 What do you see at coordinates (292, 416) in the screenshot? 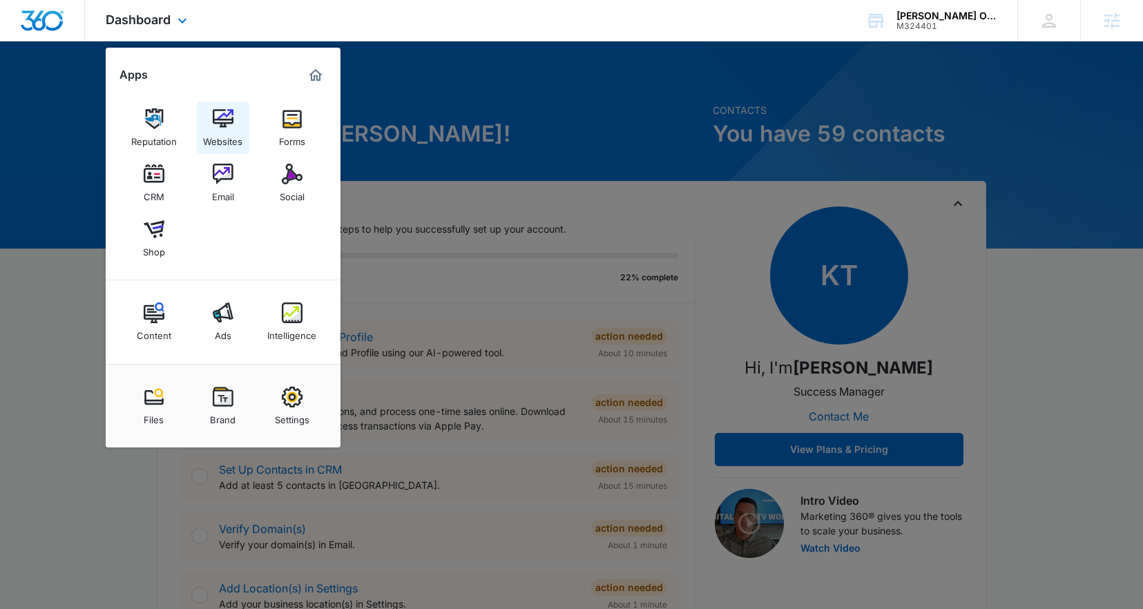
I see `div: Settings` at bounding box center [292, 416].